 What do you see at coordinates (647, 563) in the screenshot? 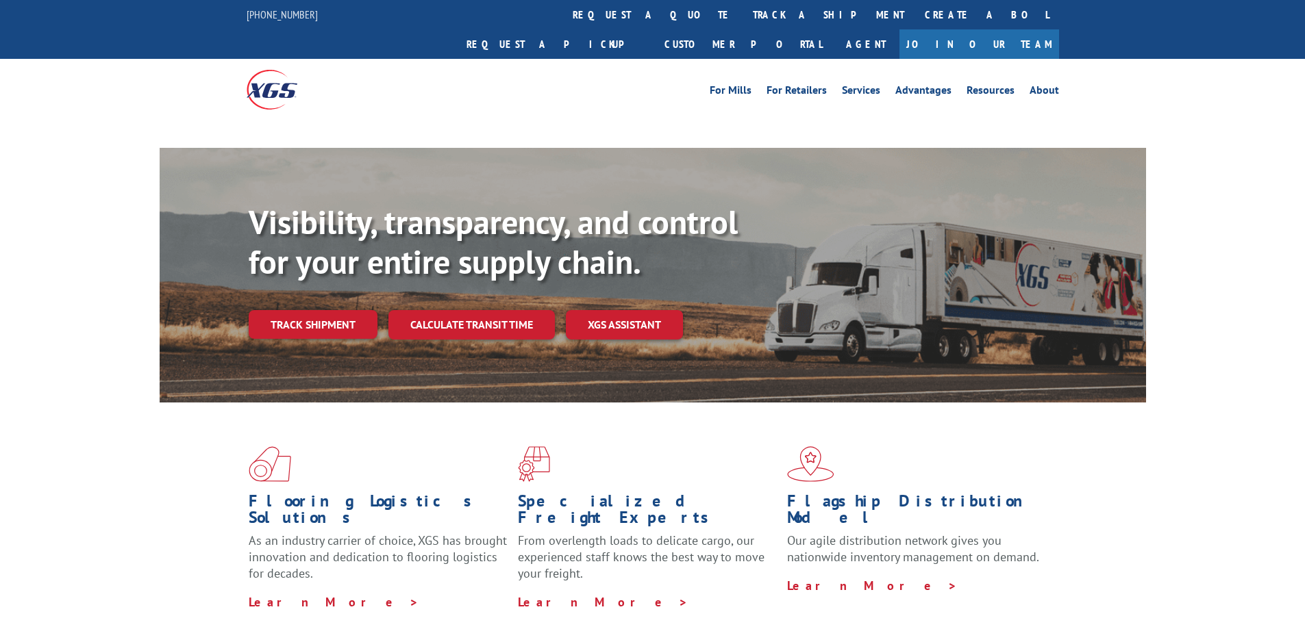
I see `p: From overlength loads to delicate cargo, our experienced staff knows the best way to move your fr...` at bounding box center [647, 563].